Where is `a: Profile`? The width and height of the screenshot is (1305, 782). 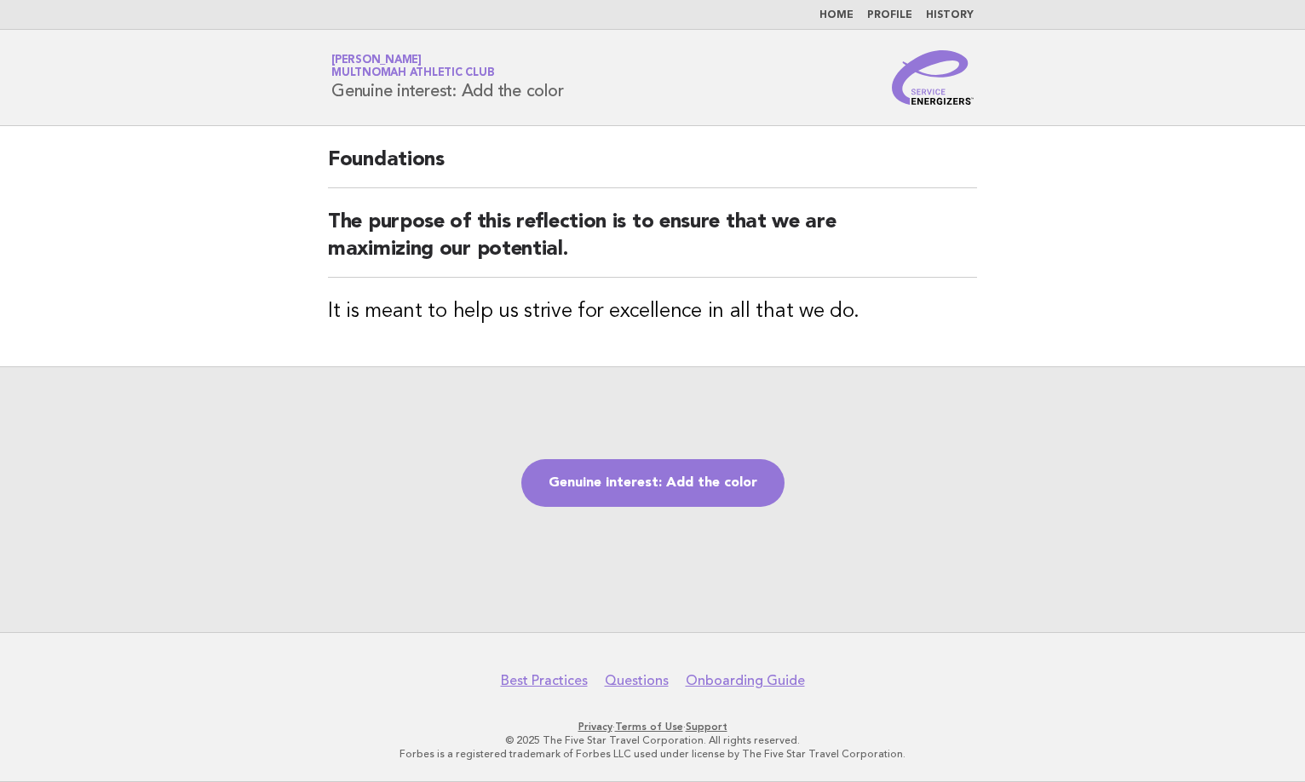 a: Profile is located at coordinates (889, 15).